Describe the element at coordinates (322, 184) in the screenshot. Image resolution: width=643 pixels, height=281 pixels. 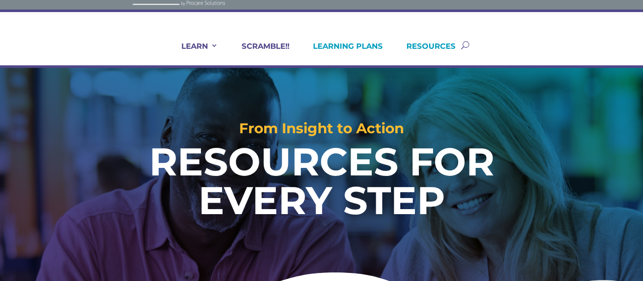
I see `h1: RESOURCES FOR EVERY STEP` at that location.